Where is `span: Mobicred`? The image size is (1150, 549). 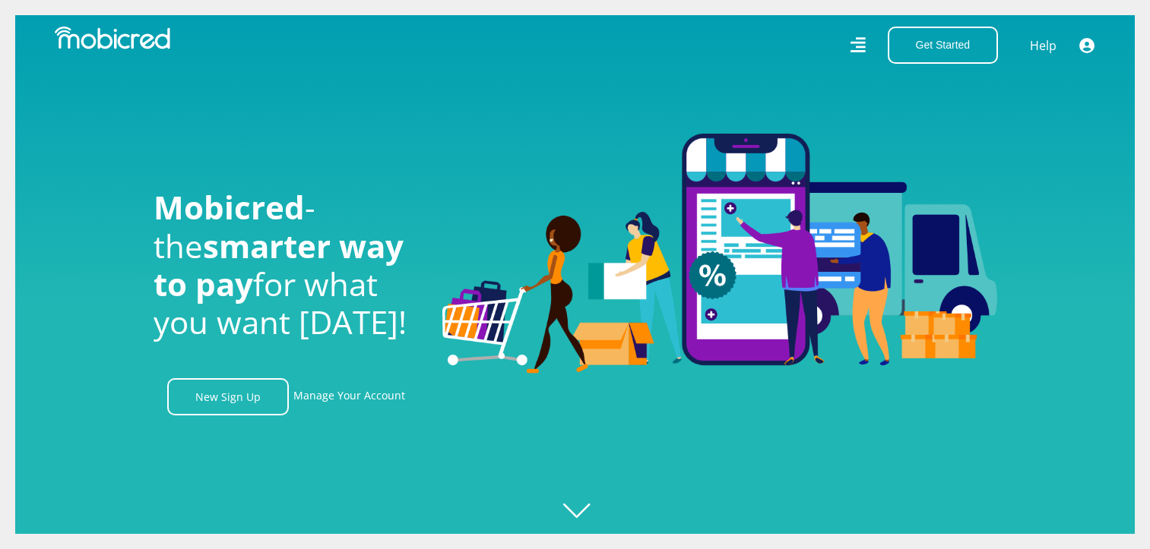 span: Mobicred is located at coordinates (229, 207).